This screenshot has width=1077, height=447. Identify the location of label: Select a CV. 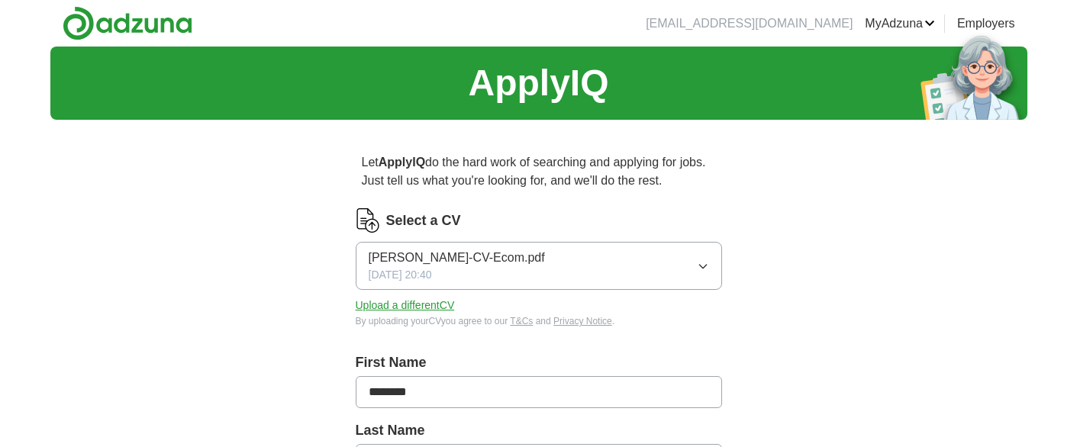
(424, 221).